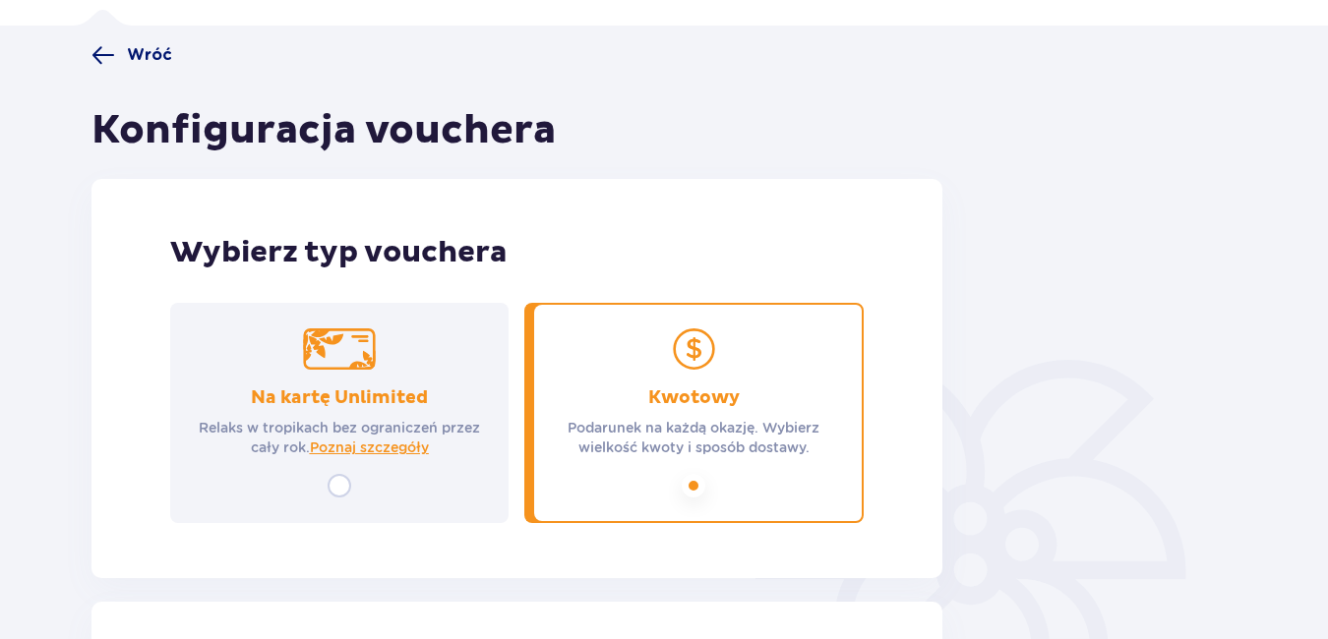 The height and width of the screenshot is (639, 1328). What do you see at coordinates (132, 55) in the screenshot?
I see `a: Wróć` at bounding box center [132, 55].